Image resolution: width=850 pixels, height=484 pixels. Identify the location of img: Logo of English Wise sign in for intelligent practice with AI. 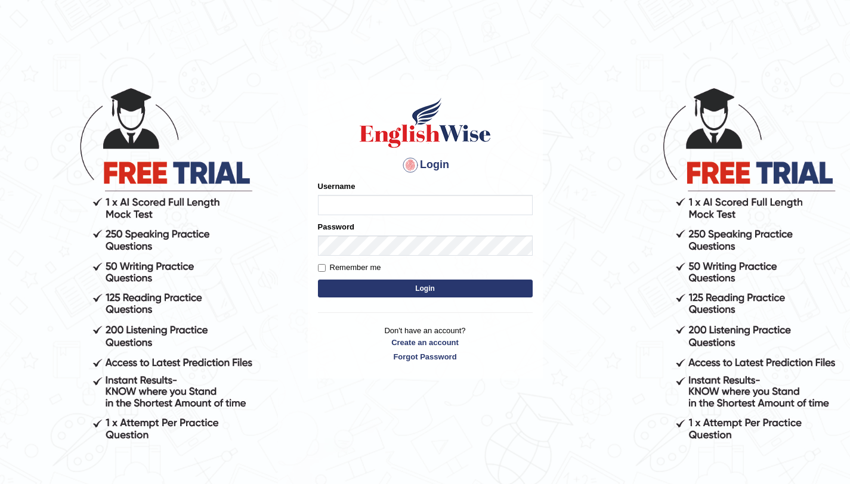
(425, 123).